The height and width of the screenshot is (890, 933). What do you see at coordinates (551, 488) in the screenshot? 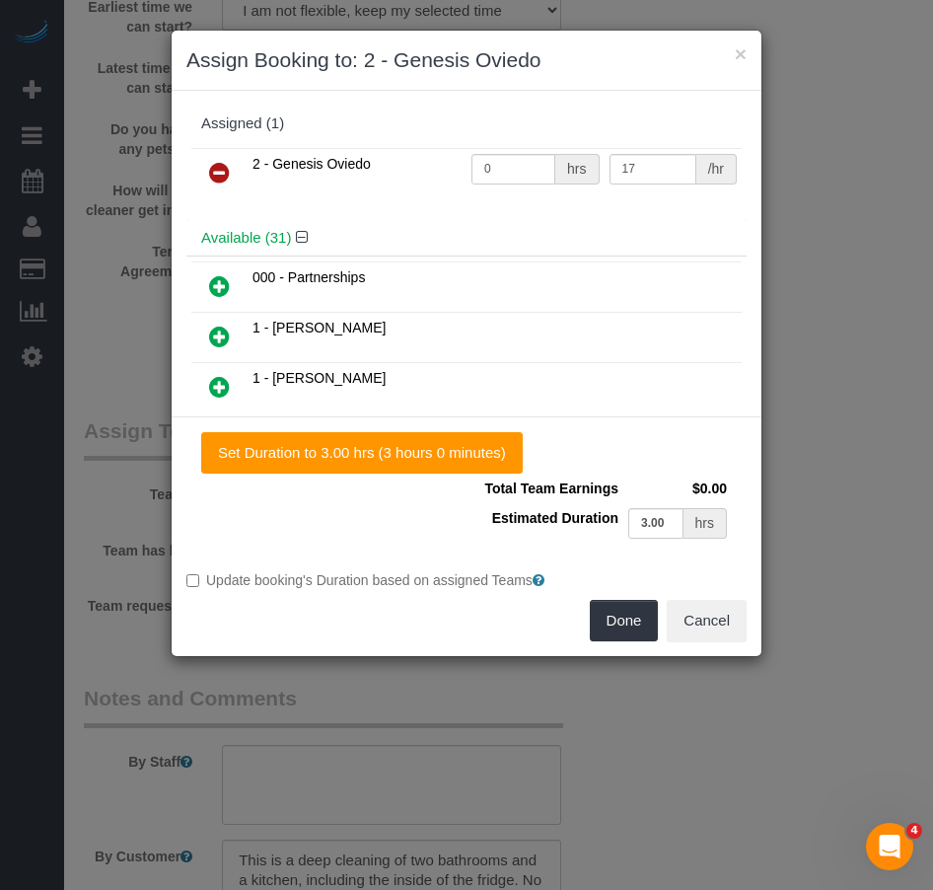
I see `td: Total Team Earnings` at bounding box center [551, 488].